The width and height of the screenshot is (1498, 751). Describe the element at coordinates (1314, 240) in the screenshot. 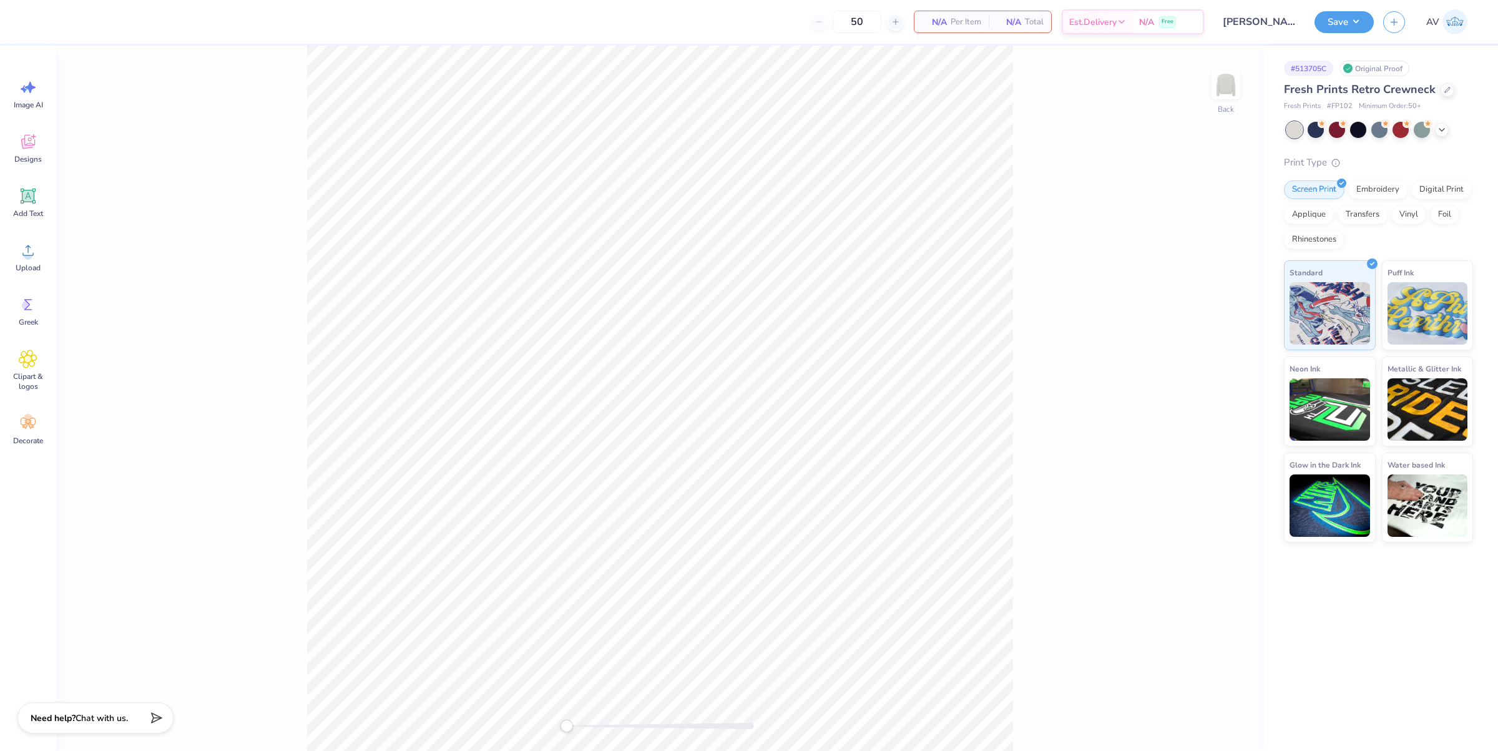

I see `div: Rhinestones` at that location.